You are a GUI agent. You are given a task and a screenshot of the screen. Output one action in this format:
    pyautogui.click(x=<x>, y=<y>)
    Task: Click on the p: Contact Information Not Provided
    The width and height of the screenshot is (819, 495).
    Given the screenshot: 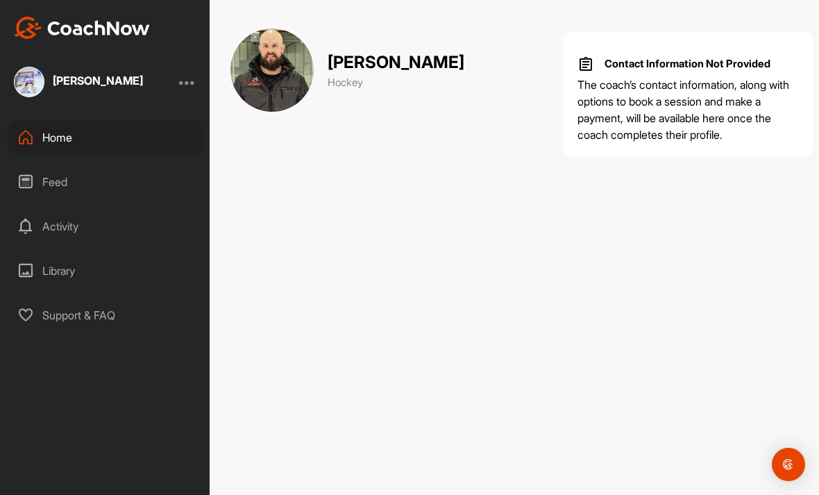 What is the action you would take?
    pyautogui.click(x=688, y=64)
    